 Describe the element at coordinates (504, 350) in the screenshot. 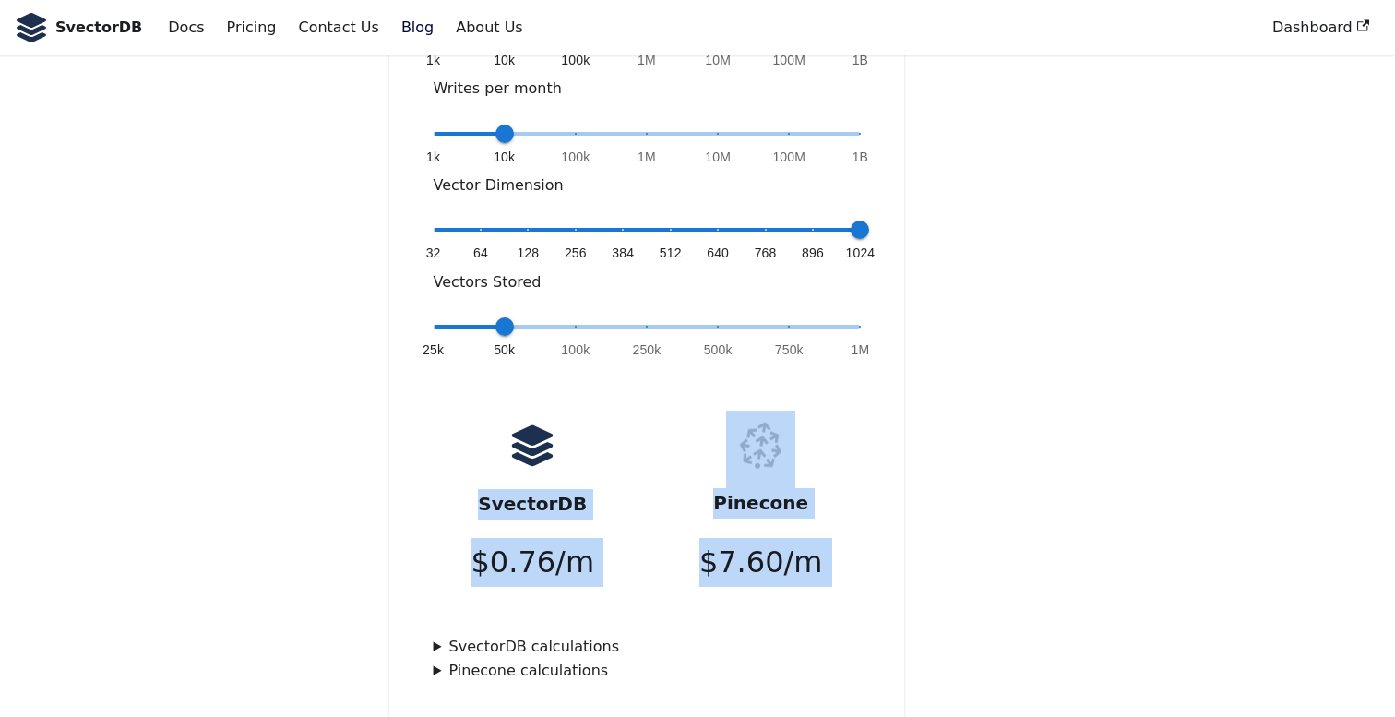

I see `span: 50k` at that location.